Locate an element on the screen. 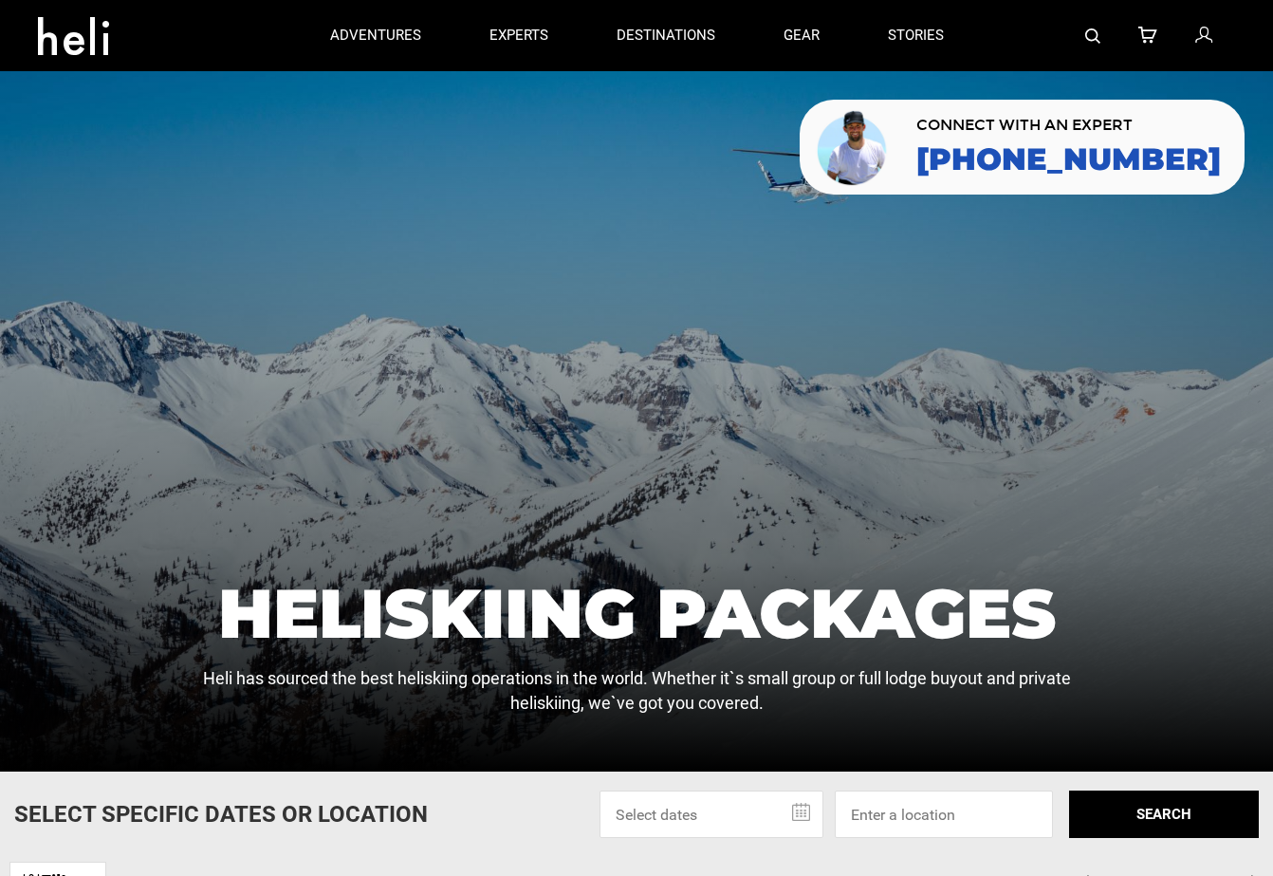 The image size is (1273, 876). h1: Heliskiing Packages is located at coordinates (637, 613).